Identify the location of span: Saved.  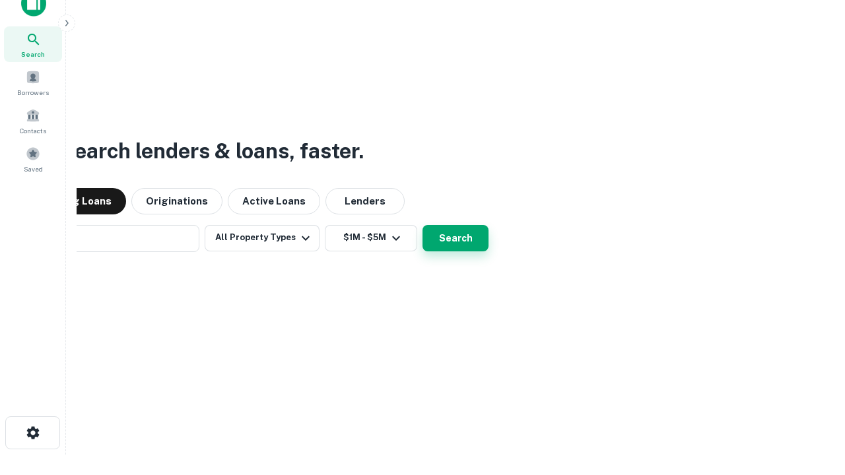
(33, 169).